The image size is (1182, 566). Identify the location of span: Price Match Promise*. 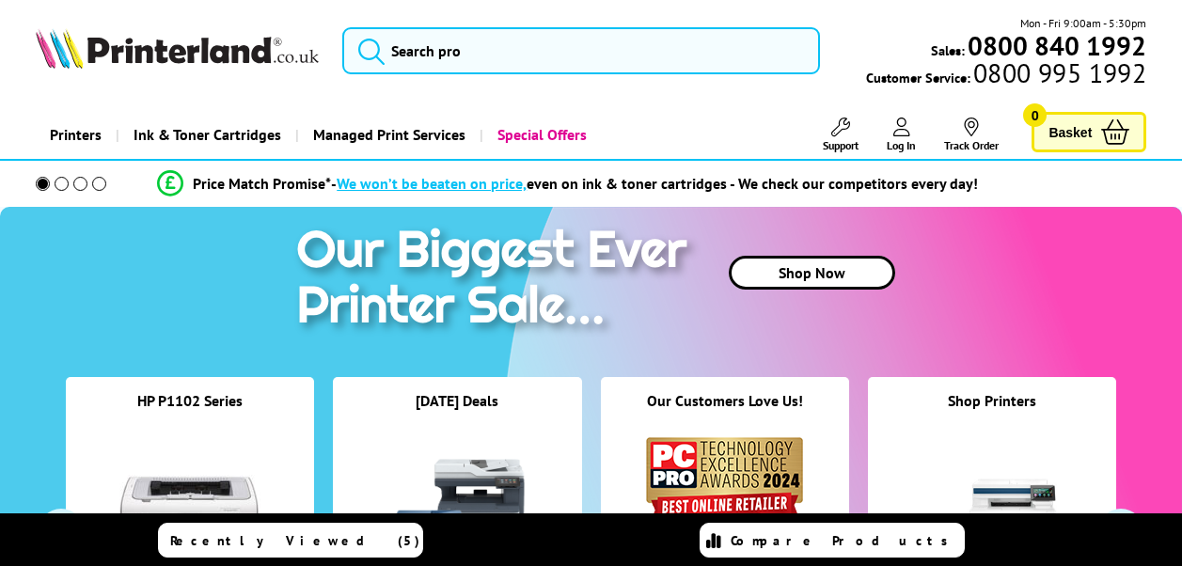
(262, 183).